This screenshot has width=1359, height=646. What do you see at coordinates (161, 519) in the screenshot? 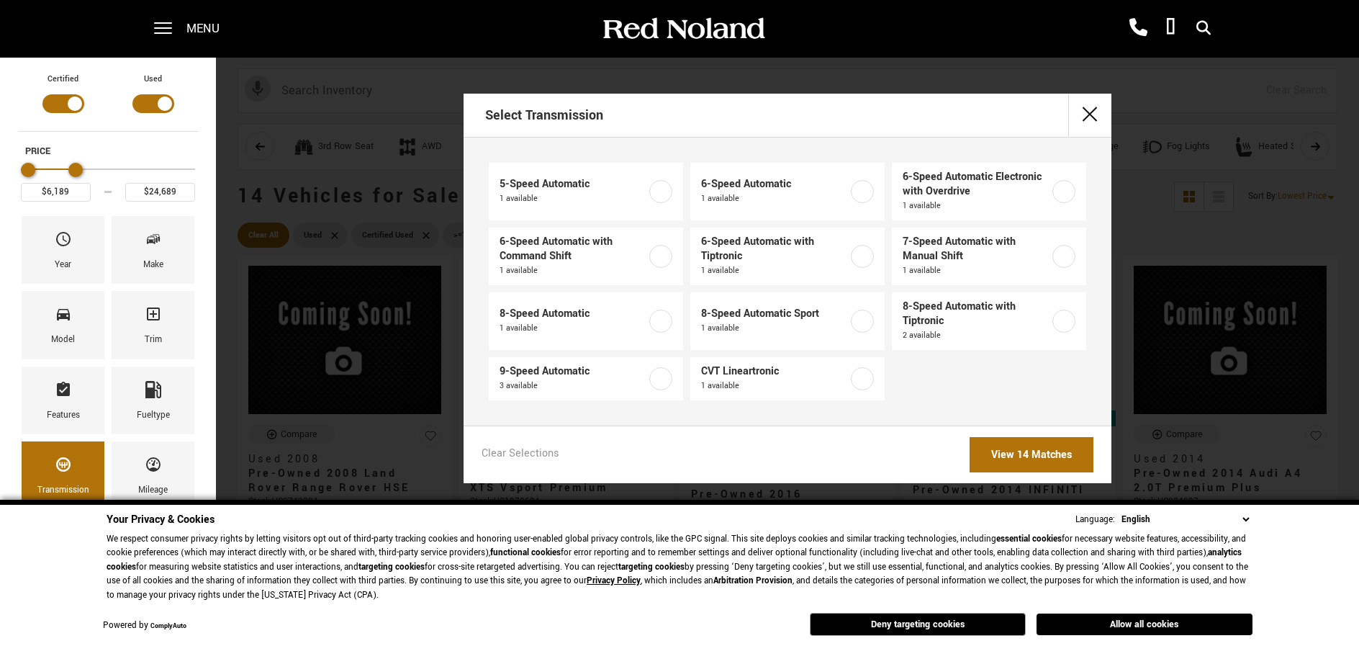
I see `span: Your Privacy & Cookies` at bounding box center [161, 519].